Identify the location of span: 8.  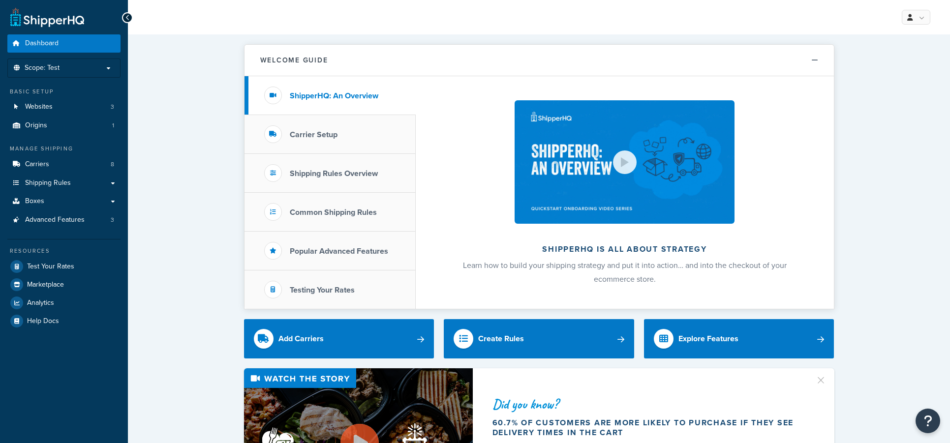
(112, 164).